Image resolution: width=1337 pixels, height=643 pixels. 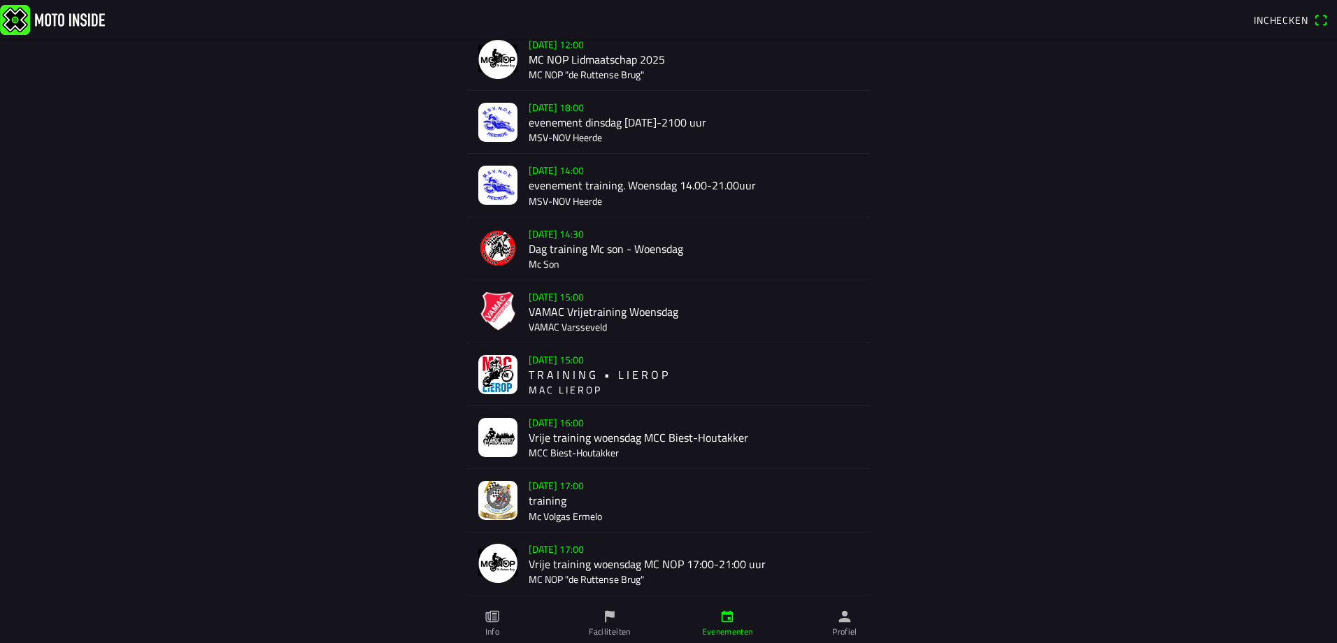 I want to click on img: jYjFyJrRjHtObPv2FFFyUemVdlFgClNo1MmaKpfb.jpg, so click(x=498, y=438).